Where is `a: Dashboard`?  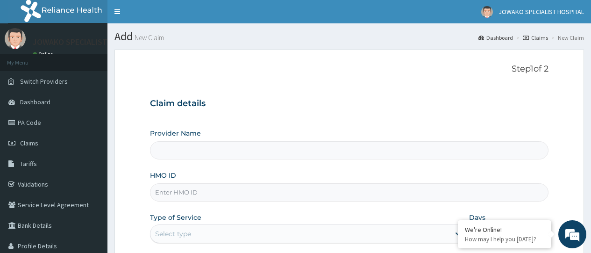
a: Dashboard is located at coordinates (496, 37).